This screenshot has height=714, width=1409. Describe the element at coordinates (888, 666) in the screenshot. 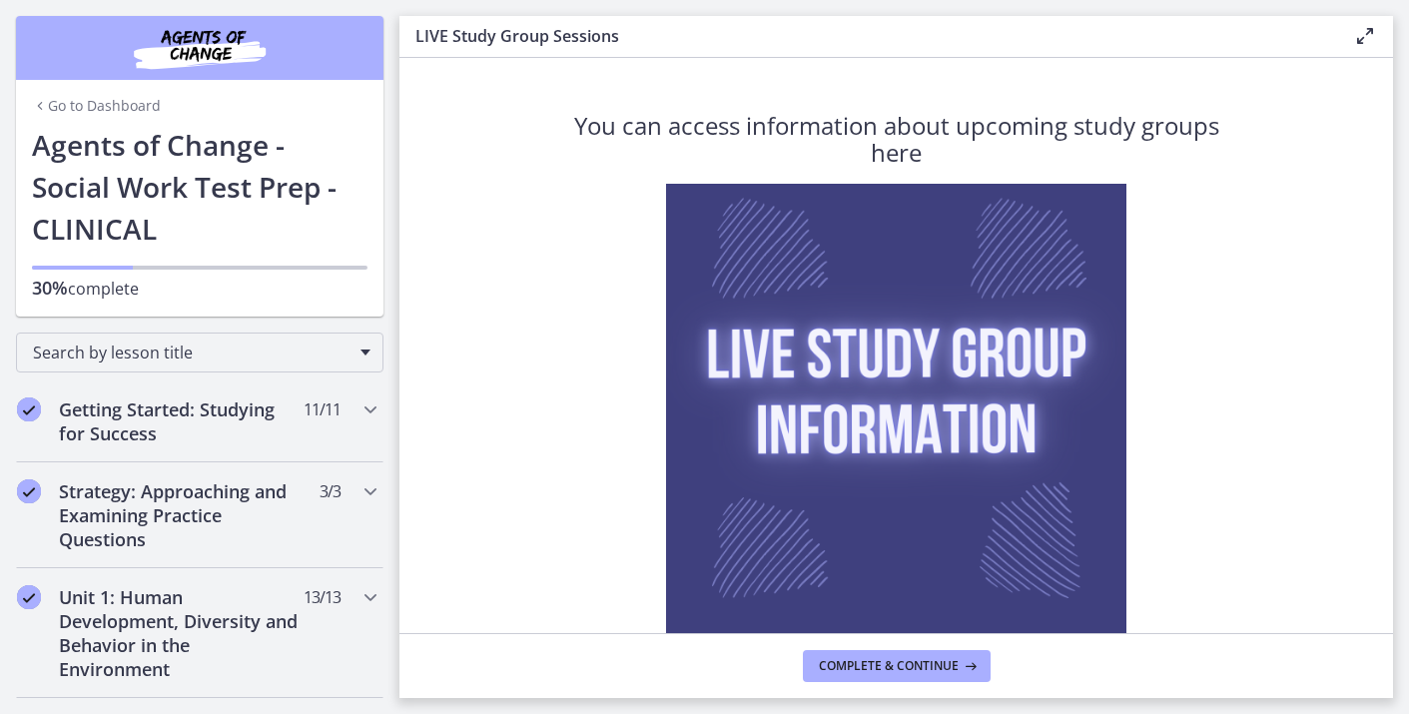

I see `span: Complete & continue` at that location.